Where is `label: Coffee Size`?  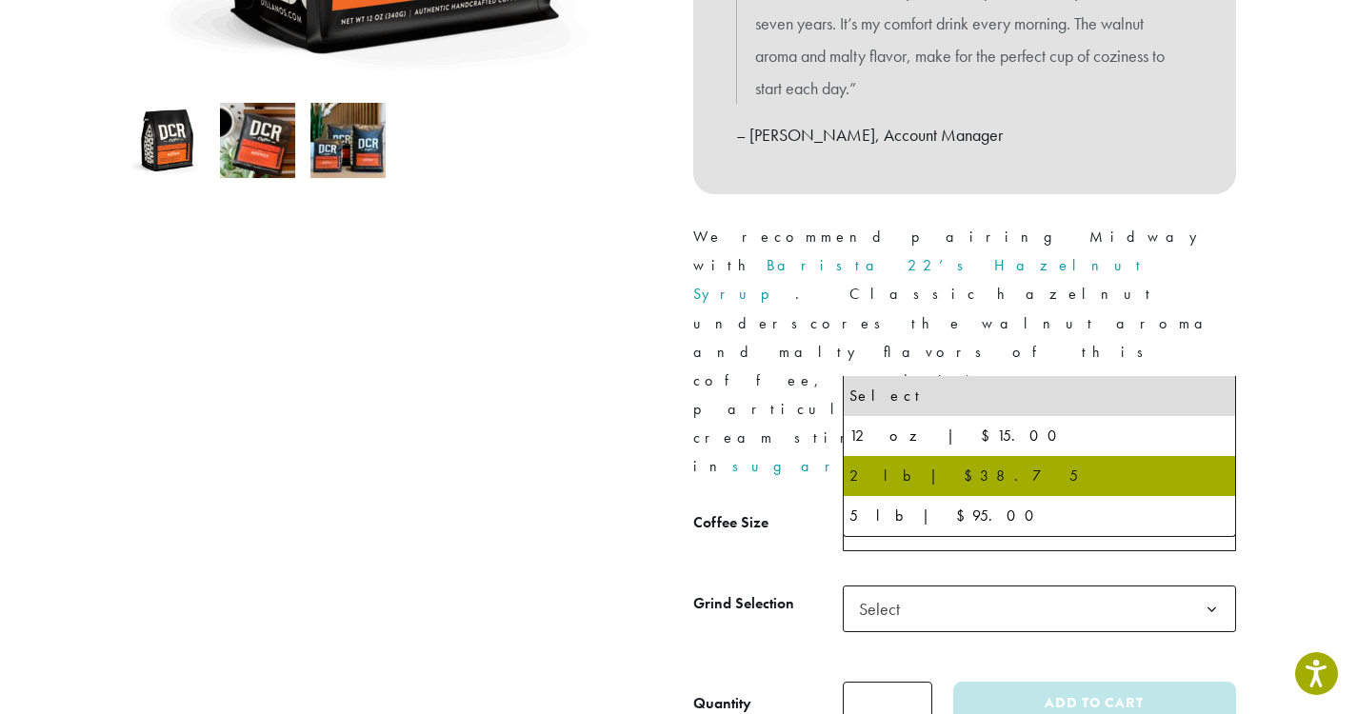
label: Coffee Size is located at coordinates (767, 523).